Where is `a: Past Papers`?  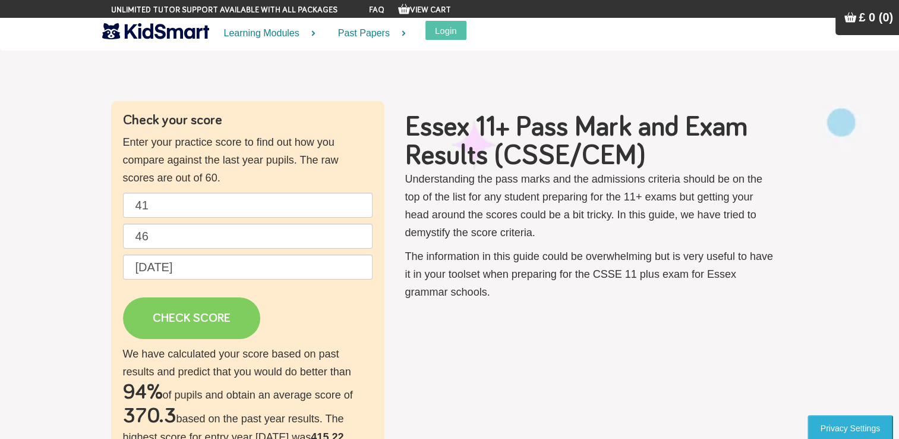
a: Past Papers is located at coordinates (368, 33).